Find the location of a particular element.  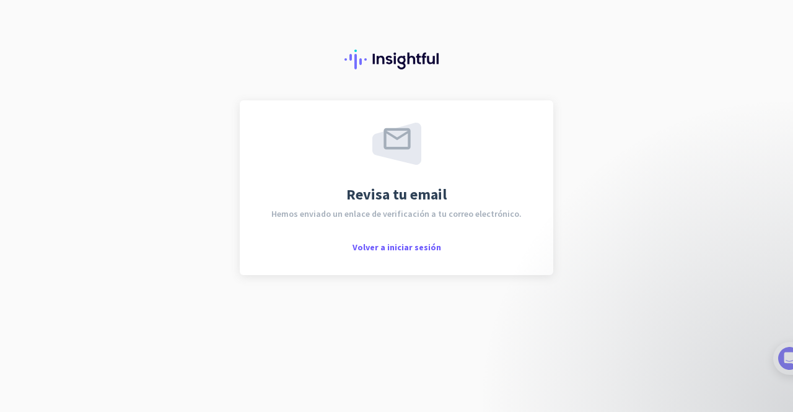

span: Hemos enviado un enlace de verificación a tu correo electrónico. is located at coordinates (397, 214).